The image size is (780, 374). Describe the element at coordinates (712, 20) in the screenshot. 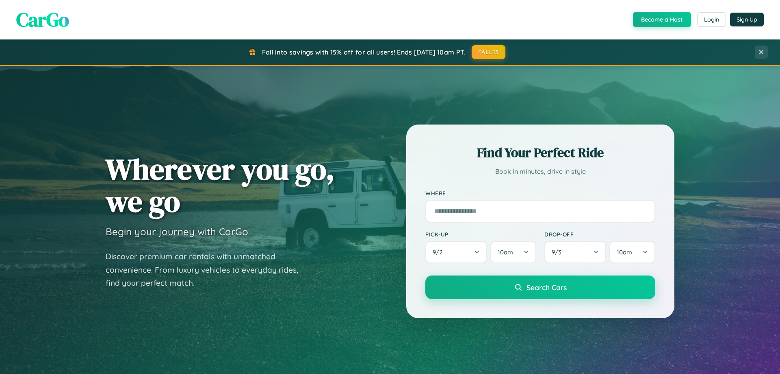

I see `button: Login` at that location.